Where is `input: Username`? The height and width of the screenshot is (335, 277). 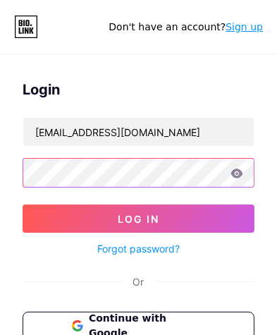
input: Username is located at coordinates (138, 132).